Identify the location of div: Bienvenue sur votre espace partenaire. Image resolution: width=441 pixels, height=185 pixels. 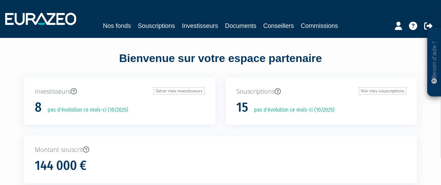
(221, 64).